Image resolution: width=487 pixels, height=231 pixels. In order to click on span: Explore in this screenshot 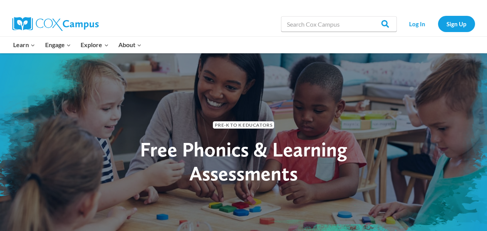, I will do `click(94, 45)`.